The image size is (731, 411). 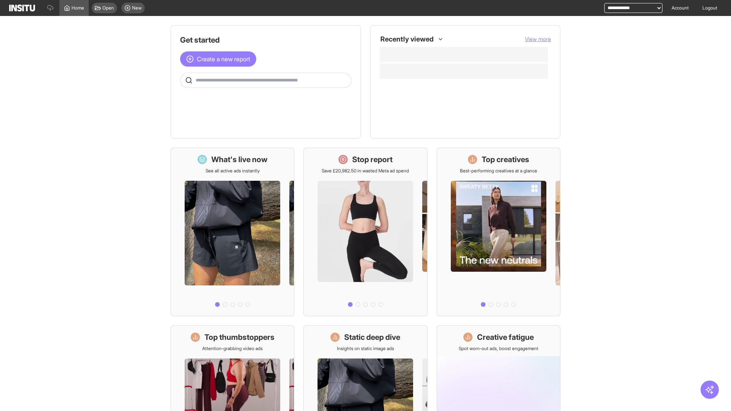 What do you see at coordinates (22, 8) in the screenshot?
I see `img: Logo` at bounding box center [22, 8].